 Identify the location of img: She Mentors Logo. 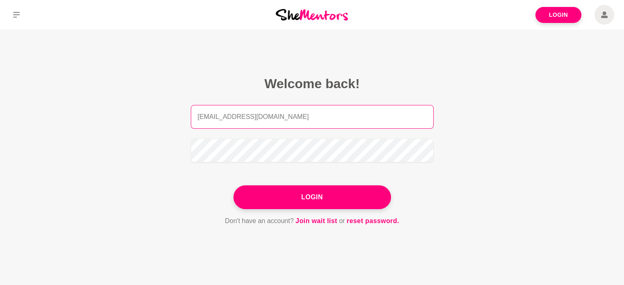
(312, 14).